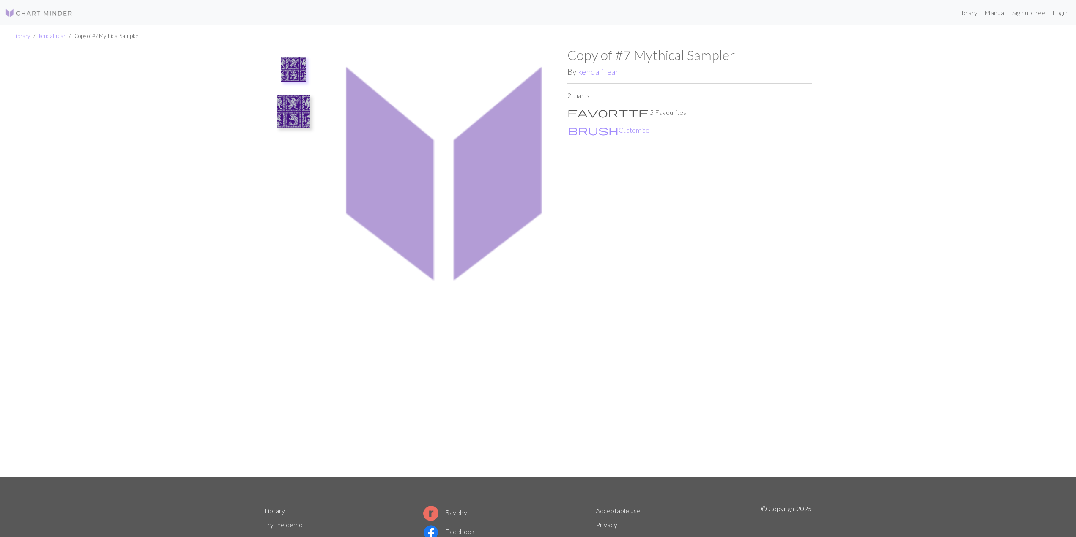 Image resolution: width=1076 pixels, height=537 pixels. What do you see at coordinates (431, 514) in the screenshot?
I see `img: Ravelry logo` at bounding box center [431, 514].